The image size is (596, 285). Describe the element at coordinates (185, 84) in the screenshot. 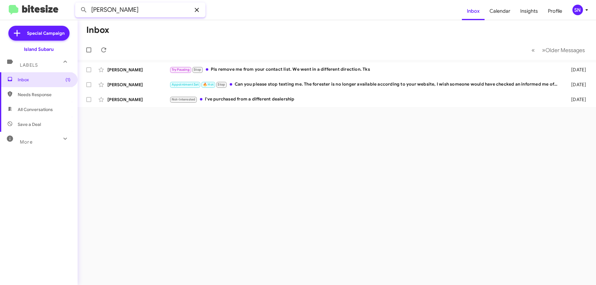

I see `span: Appointment Set` at that location.